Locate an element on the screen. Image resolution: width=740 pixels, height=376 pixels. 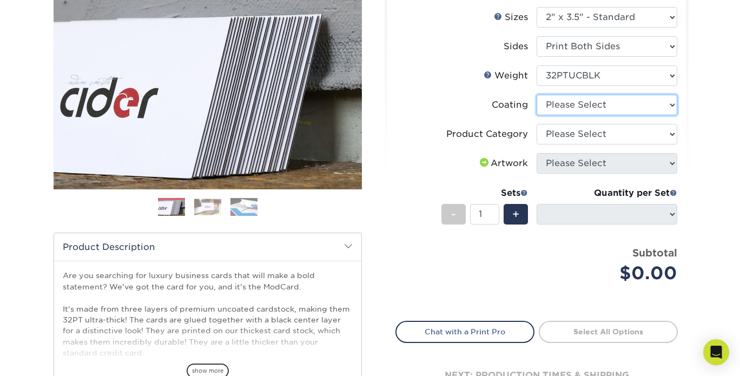
img: Business Cards 03 is located at coordinates (244, 207).